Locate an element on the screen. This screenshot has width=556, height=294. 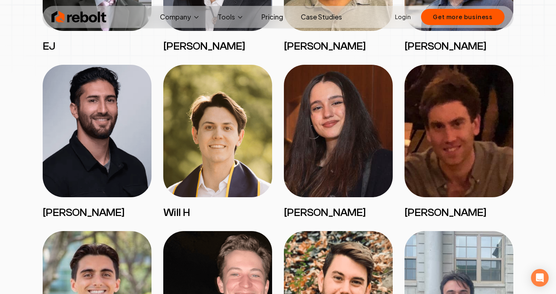
img: James is located at coordinates (97, 131).